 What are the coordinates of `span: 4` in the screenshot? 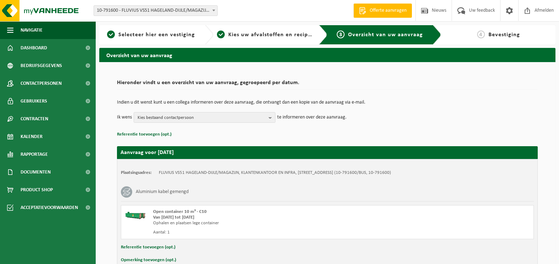 It's located at (481, 34).